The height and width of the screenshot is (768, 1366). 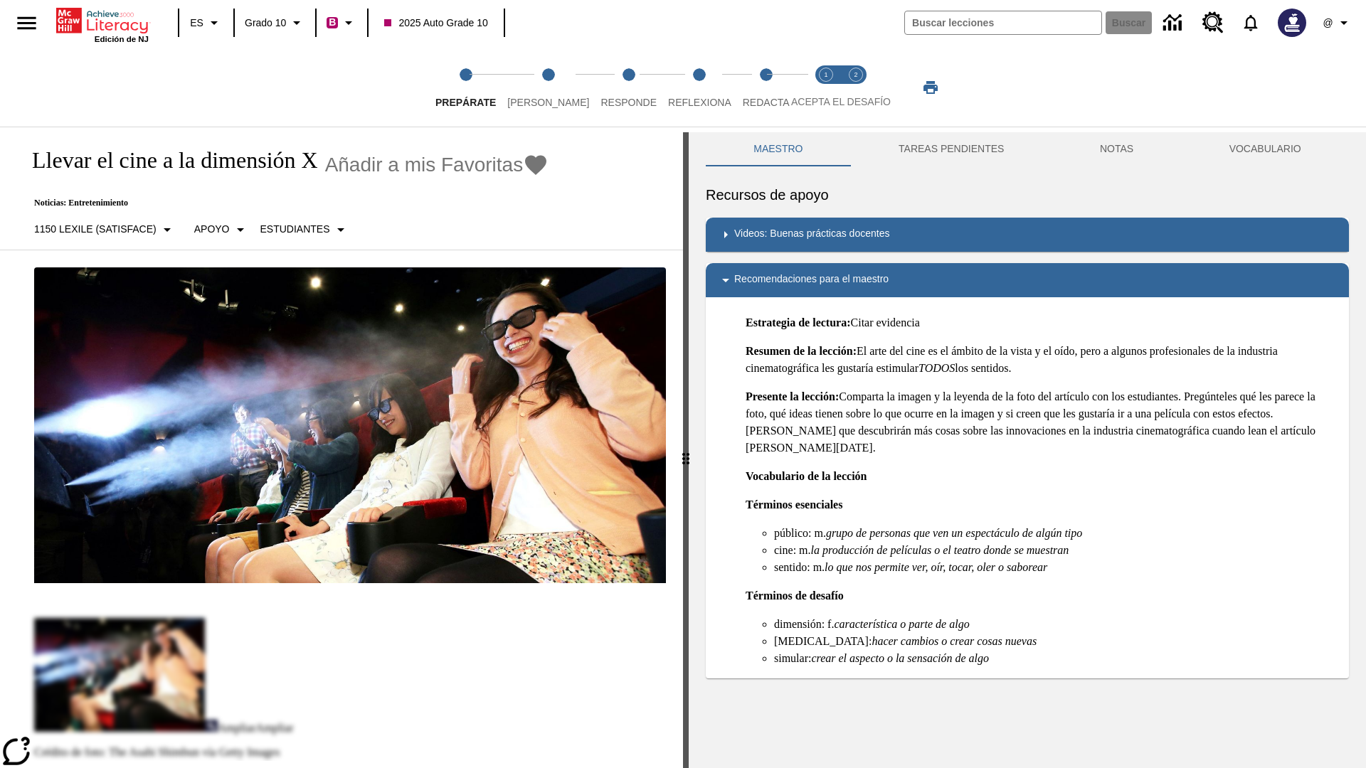 What do you see at coordinates (212, 229) in the screenshot?
I see `p: Apoyo` at bounding box center [212, 229].